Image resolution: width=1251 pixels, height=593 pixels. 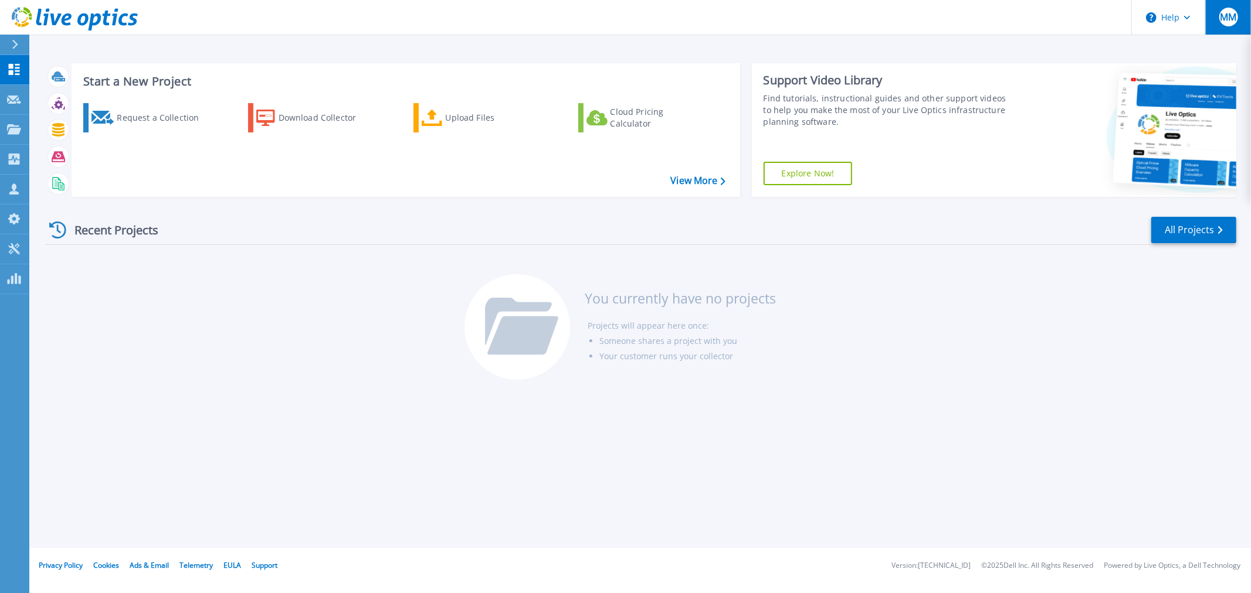 What do you see at coordinates (1172, 566) in the screenshot?
I see `li: Powered by Live Optics, a Dell Technology` at bounding box center [1172, 566].